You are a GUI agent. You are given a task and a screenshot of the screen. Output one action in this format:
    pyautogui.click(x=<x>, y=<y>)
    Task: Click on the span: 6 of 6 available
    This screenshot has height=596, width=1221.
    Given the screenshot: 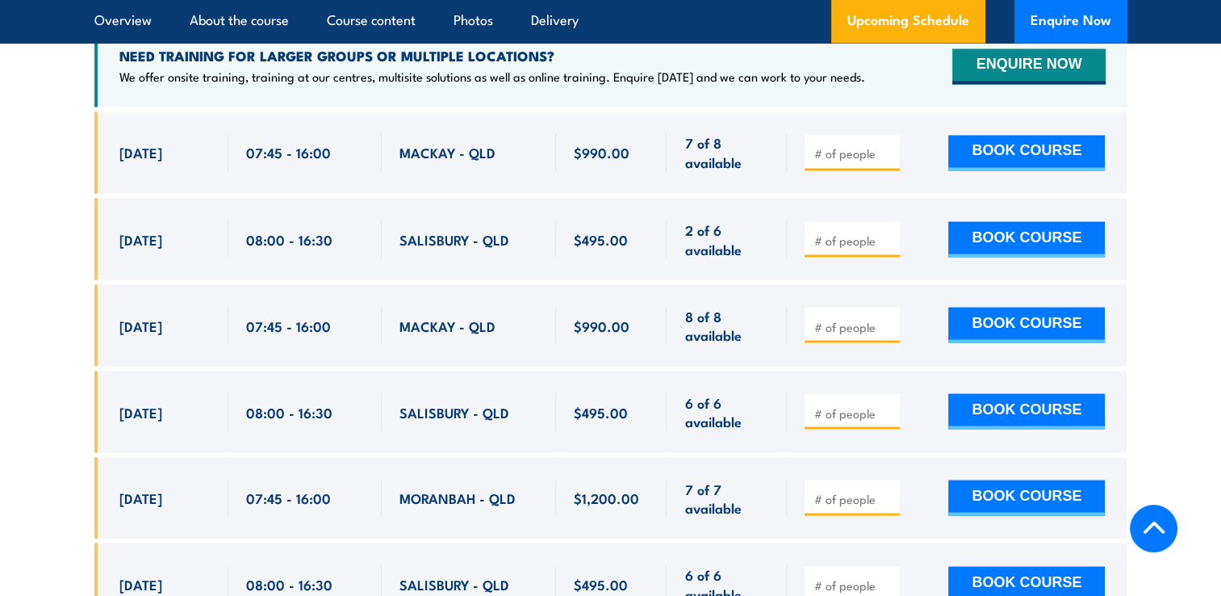 What is the action you would take?
    pyautogui.click(x=726, y=411)
    